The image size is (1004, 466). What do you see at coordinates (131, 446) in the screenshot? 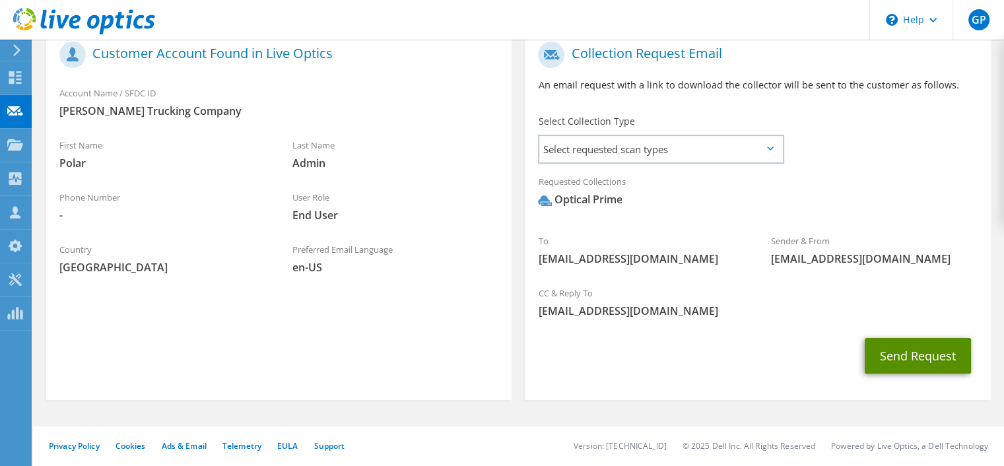
I see `a: Cookies` at bounding box center [131, 446].